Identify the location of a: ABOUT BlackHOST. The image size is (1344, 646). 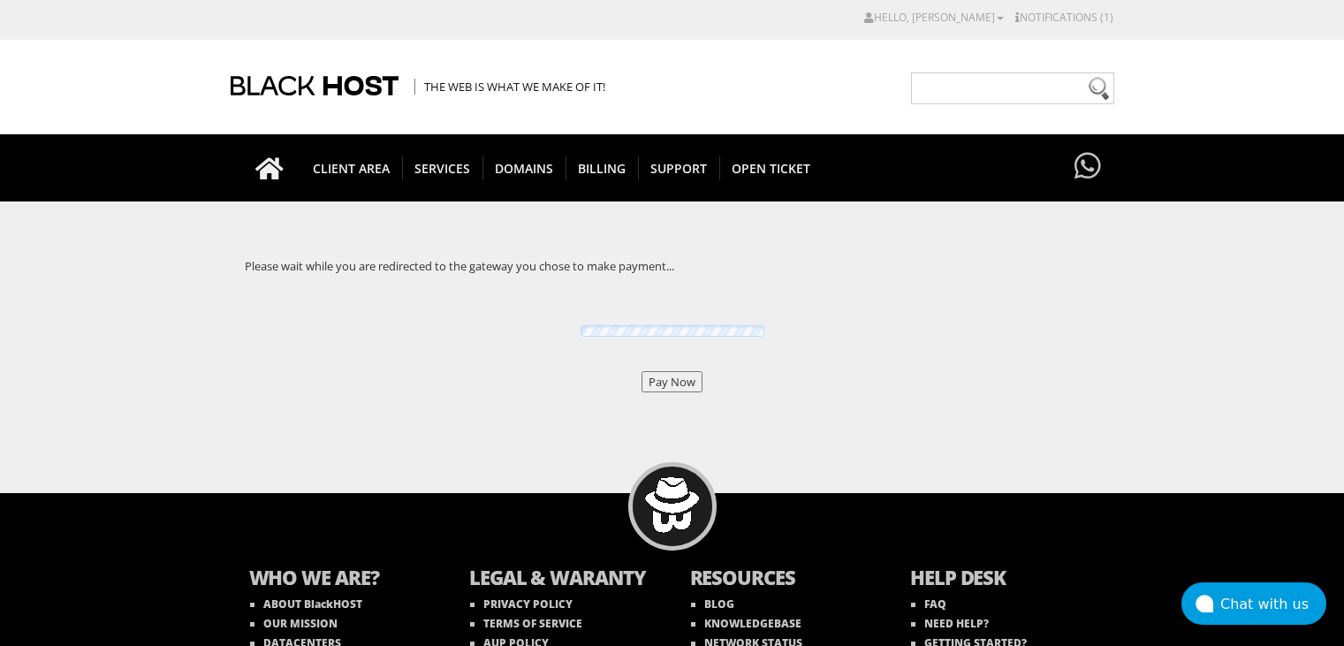
(306, 603).